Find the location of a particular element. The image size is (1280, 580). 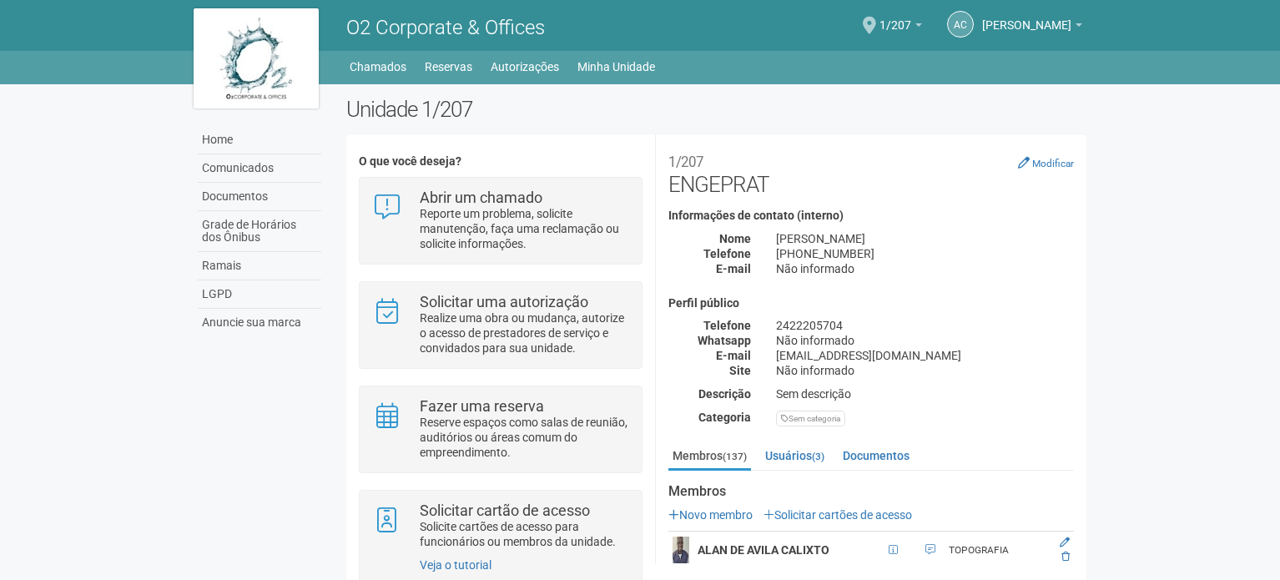

a: Solicitar cartões de acesso is located at coordinates (838, 515).